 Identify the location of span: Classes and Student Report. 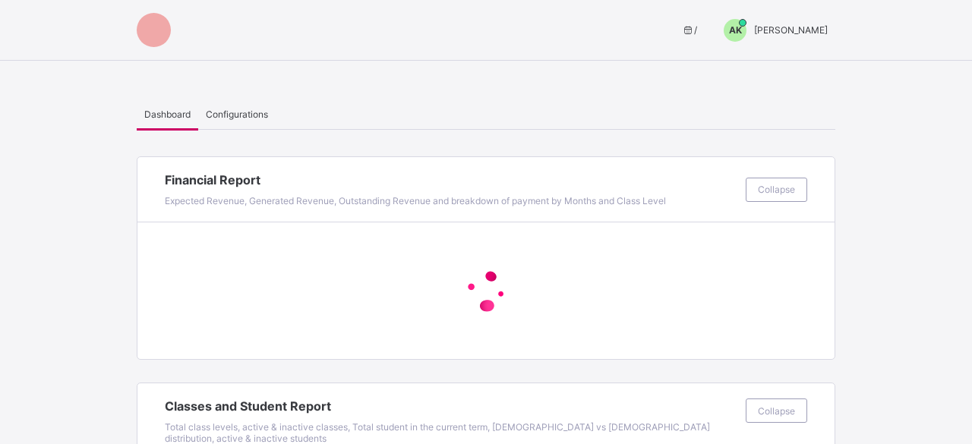
(451, 406).